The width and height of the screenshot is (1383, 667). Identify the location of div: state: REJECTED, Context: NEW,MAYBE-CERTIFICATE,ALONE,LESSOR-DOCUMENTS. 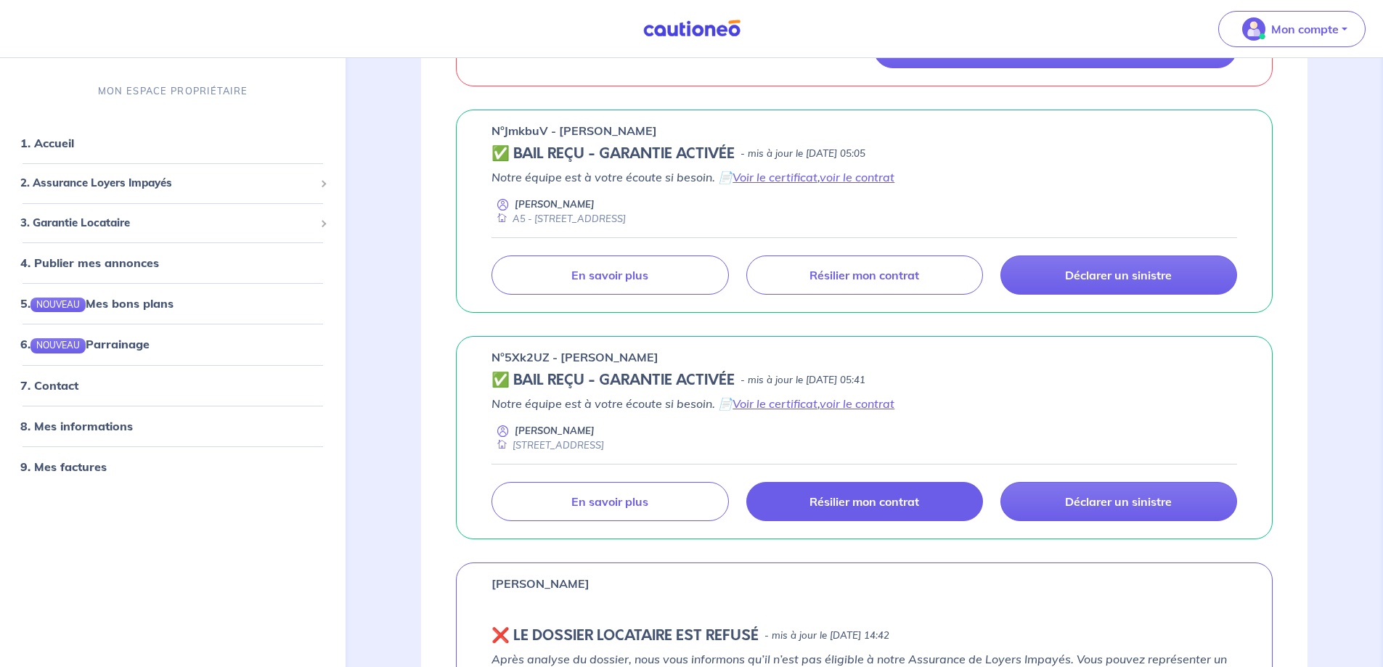
(864, 636).